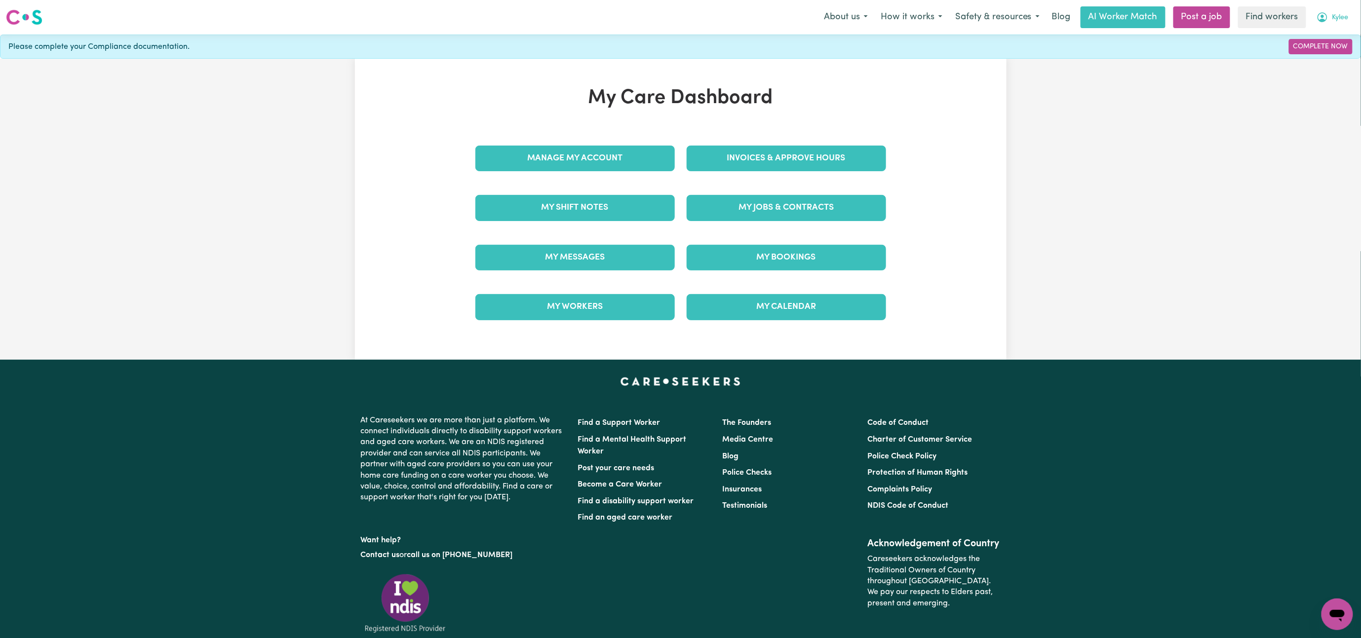  Describe the element at coordinates (786, 307) in the screenshot. I see `a: My Calendar` at that location.